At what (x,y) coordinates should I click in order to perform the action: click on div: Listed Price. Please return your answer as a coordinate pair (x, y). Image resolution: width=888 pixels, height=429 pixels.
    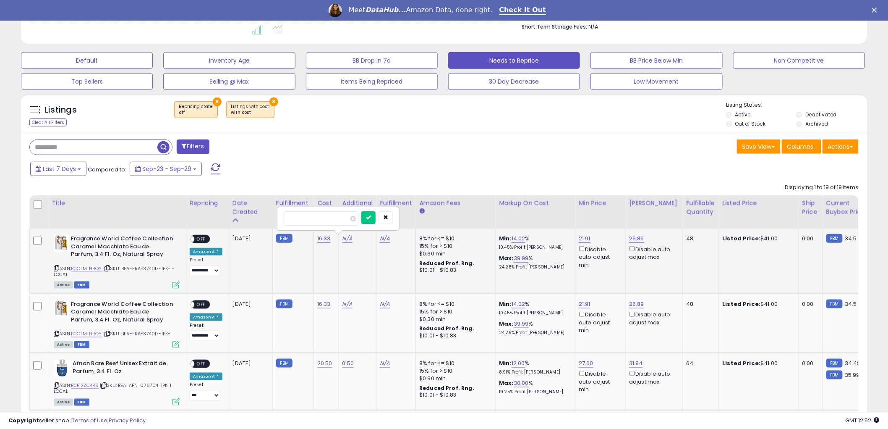
    Looking at the image, I should click on (759, 203).